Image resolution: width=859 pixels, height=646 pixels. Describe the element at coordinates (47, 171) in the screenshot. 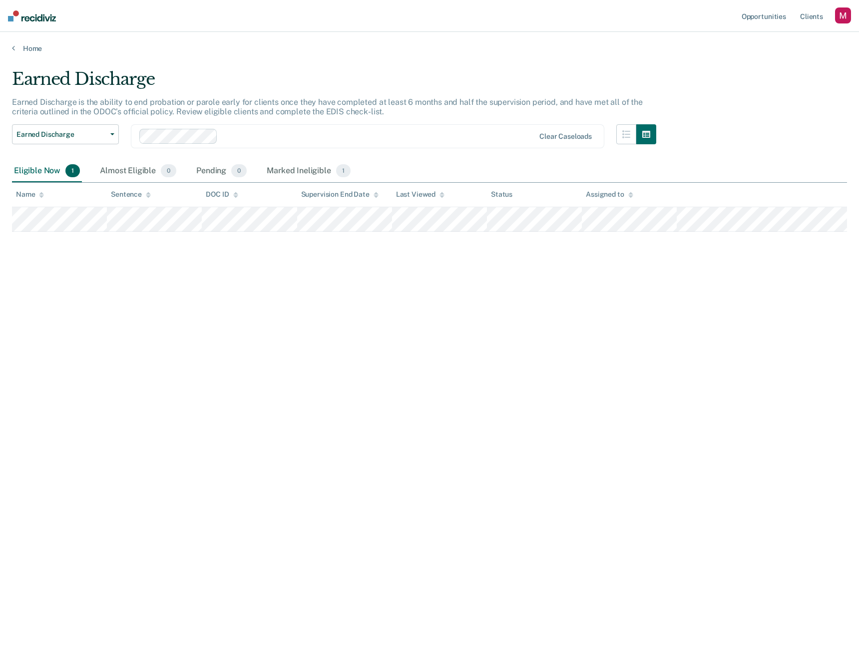

I see `div: Eligible Now1` at that location.